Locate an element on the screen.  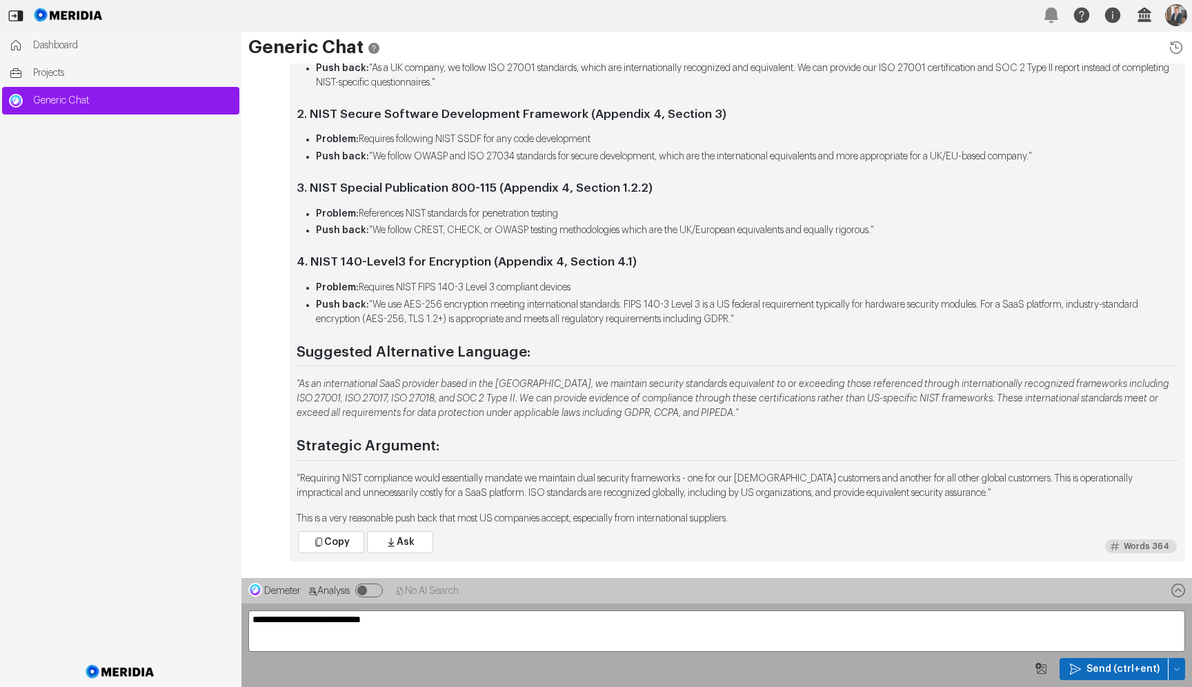
button: Ask is located at coordinates (400, 542).